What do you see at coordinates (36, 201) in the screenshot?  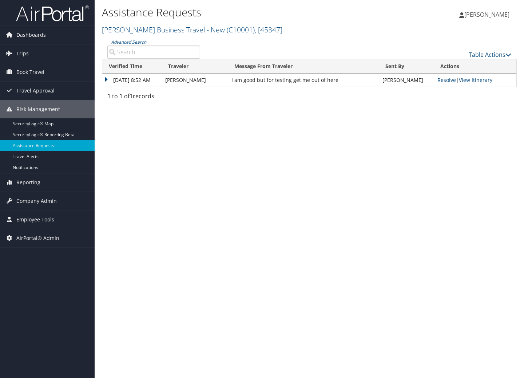 I see `span: Company Admin` at bounding box center [36, 201].